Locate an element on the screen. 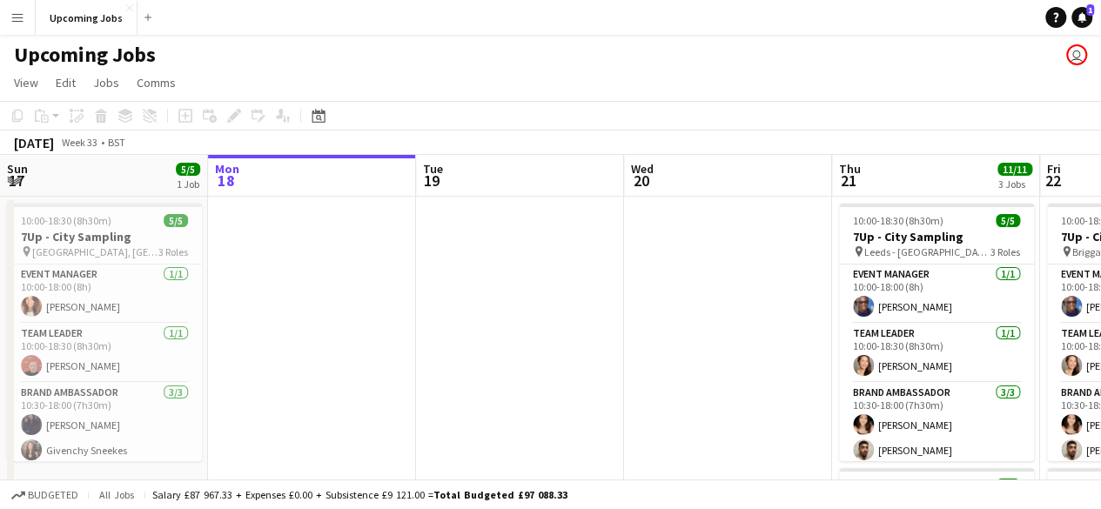  span: Mon is located at coordinates (227, 169).